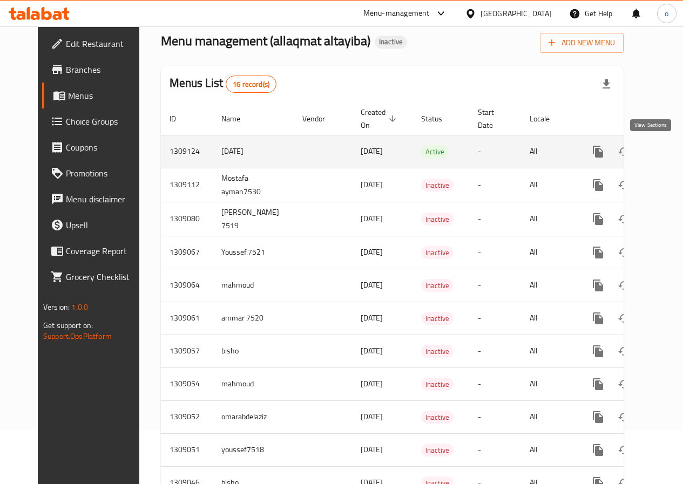  I want to click on td: 1309054, so click(187, 384).